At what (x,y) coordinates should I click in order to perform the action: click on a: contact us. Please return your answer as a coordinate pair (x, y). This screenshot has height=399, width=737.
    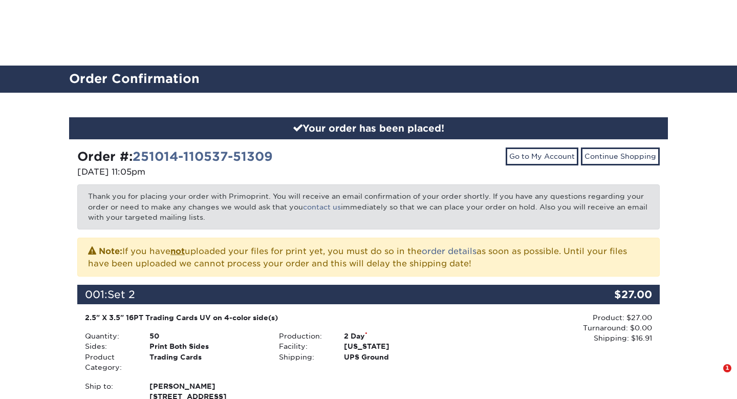
    Looking at the image, I should click on (322, 207).